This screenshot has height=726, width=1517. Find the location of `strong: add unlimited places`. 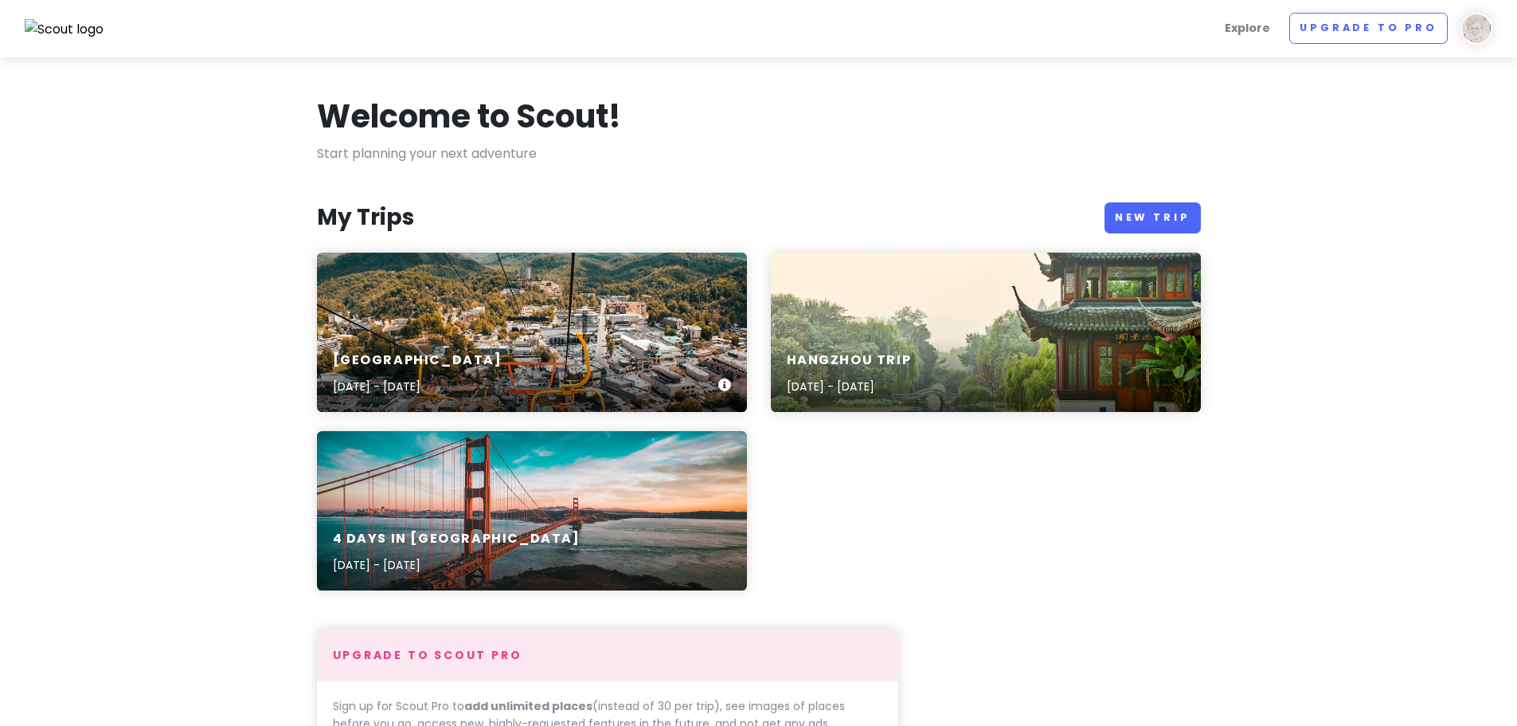

strong: add unlimited places is located at coordinates (528, 706).